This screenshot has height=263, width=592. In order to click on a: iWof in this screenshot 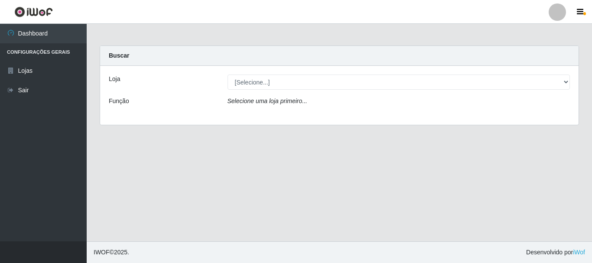, I will do `click(579, 252)`.